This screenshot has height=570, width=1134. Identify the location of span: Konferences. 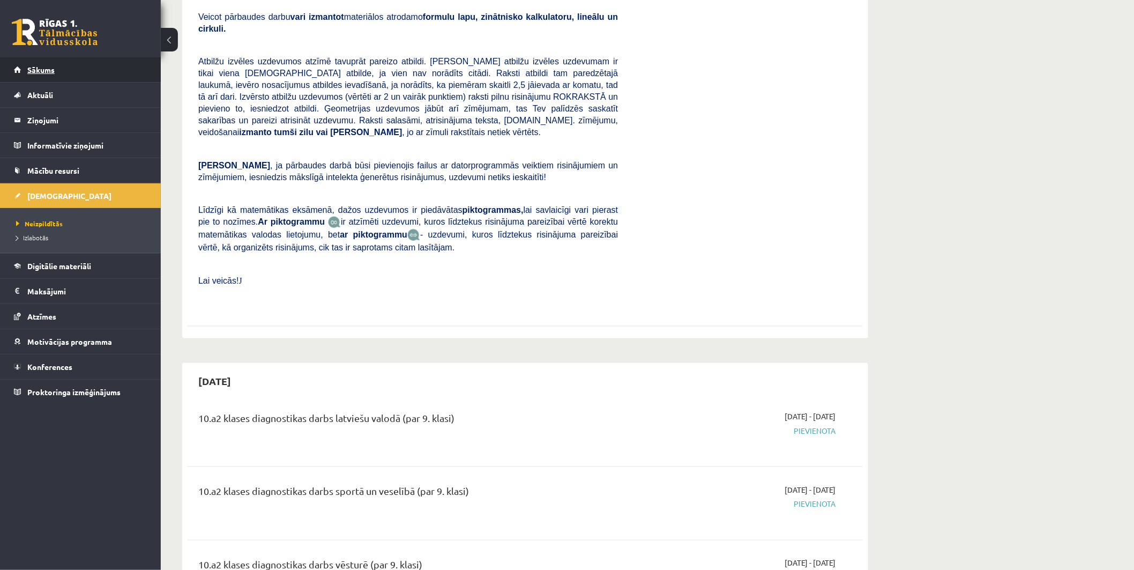
(50, 367).